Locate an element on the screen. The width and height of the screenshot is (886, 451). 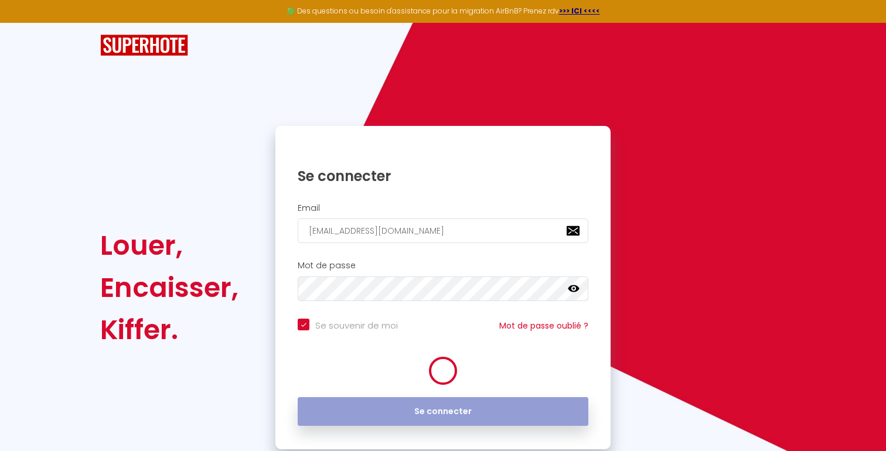
img: SuperHote logo is located at coordinates (144, 45).